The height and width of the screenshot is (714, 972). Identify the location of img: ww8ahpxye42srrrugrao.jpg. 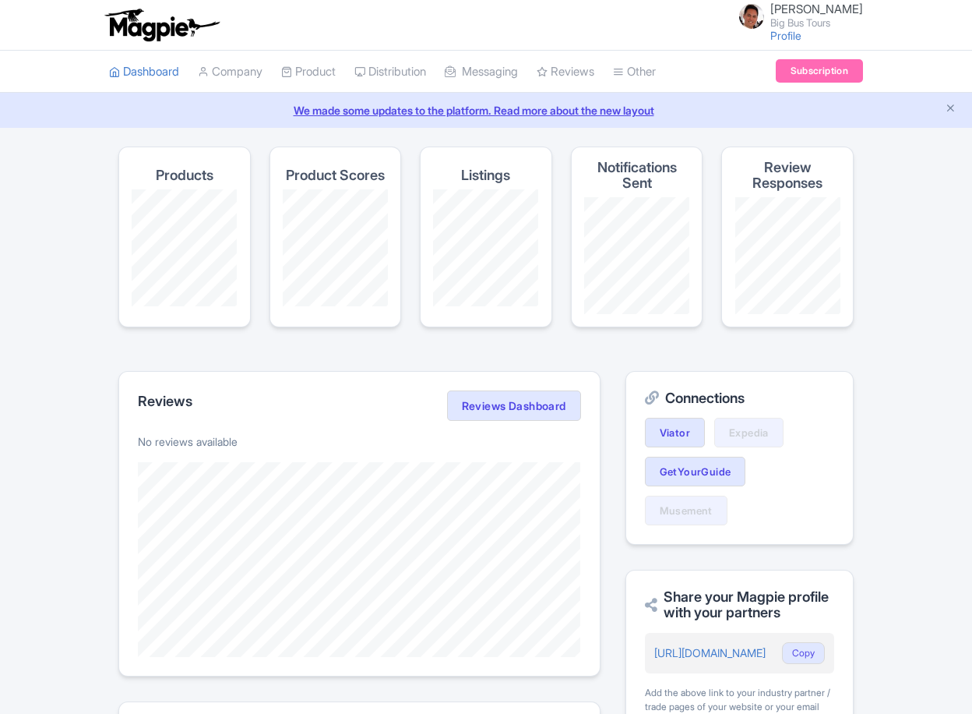
(752, 16).